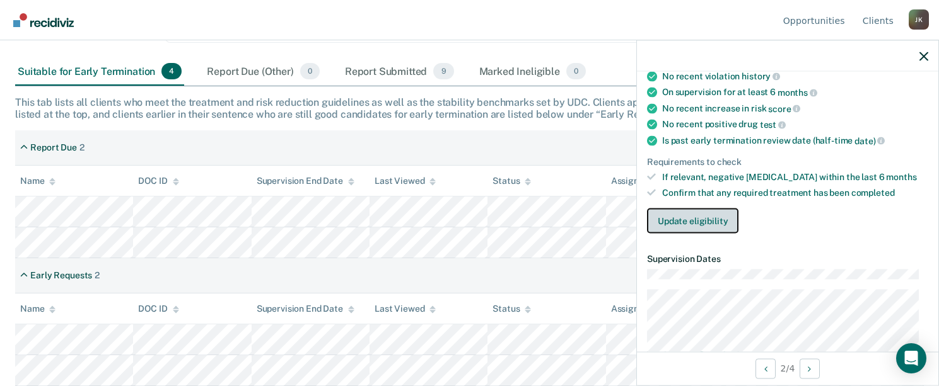 Image resolution: width=939 pixels, height=386 pixels. I want to click on button: Previous Opportunity, so click(765, 369).